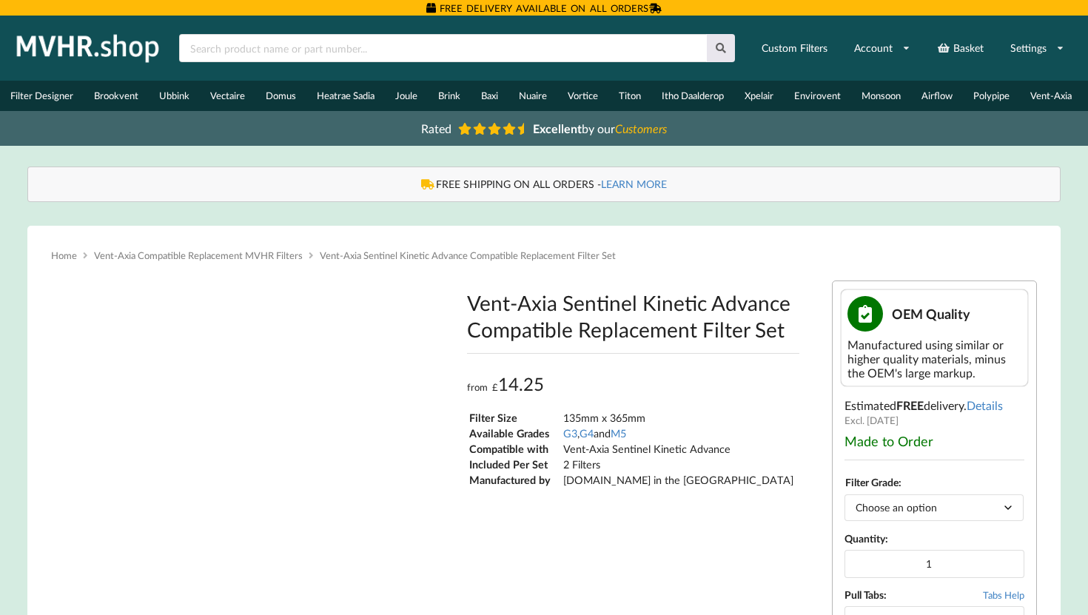  Describe the element at coordinates (881, 96) in the screenshot. I see `a: Monsoon` at that location.